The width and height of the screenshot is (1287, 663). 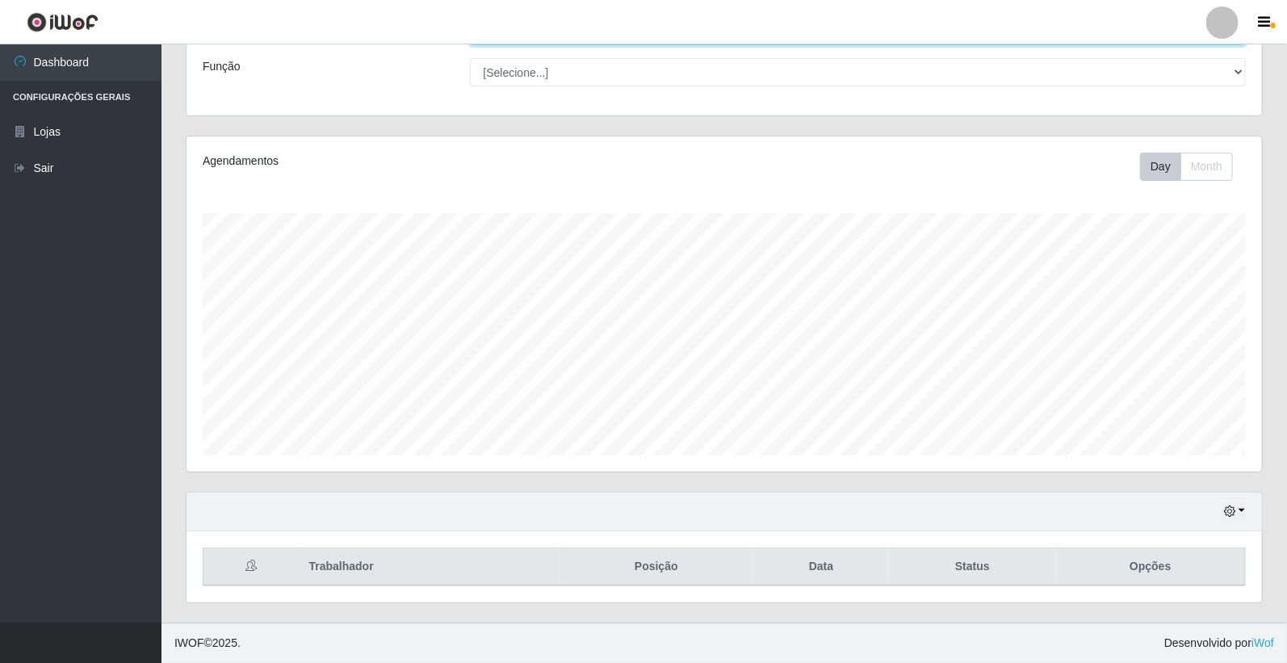 What do you see at coordinates (821, 567) in the screenshot?
I see `th: Data` at bounding box center [821, 567].